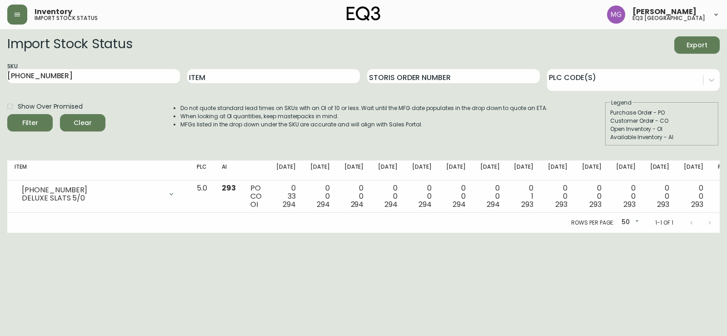 The width and height of the screenshot is (727, 336). I want to click on button: Export, so click(697, 45).